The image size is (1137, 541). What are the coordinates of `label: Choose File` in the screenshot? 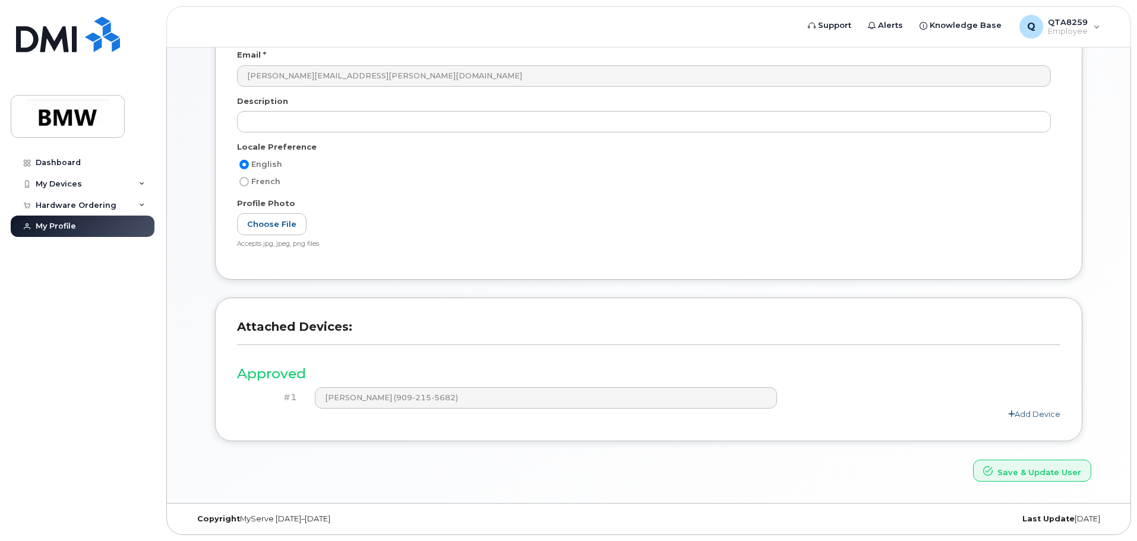 It's located at (271, 224).